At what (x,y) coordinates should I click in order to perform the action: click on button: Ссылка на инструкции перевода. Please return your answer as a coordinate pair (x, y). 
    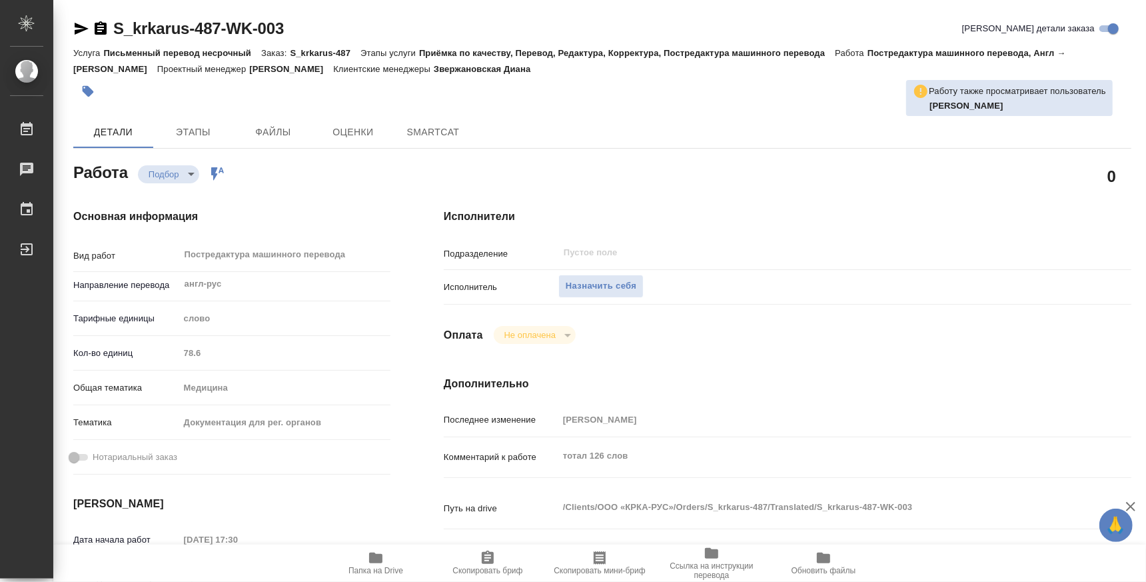
    Looking at the image, I should click on (712, 563).